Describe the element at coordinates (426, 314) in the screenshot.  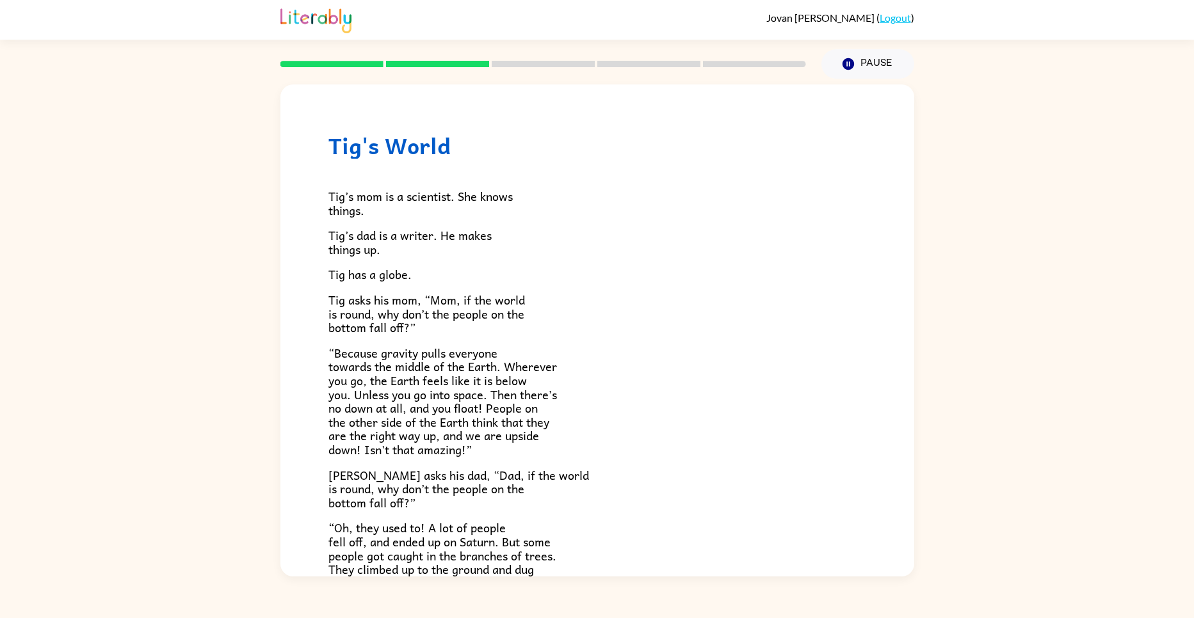
I see `span: Tig asks his mom, “Mom, if the world is round, why don’t the people on the bottom fall off?”` at that location.